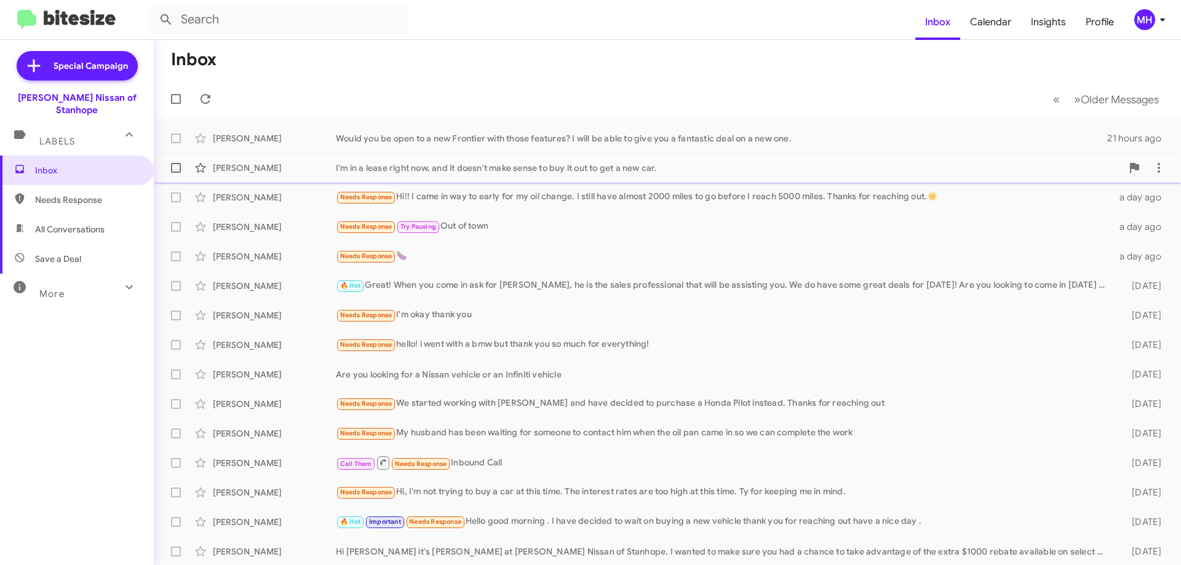 This screenshot has height=565, width=1181. I want to click on span: All Conversations, so click(70, 229).